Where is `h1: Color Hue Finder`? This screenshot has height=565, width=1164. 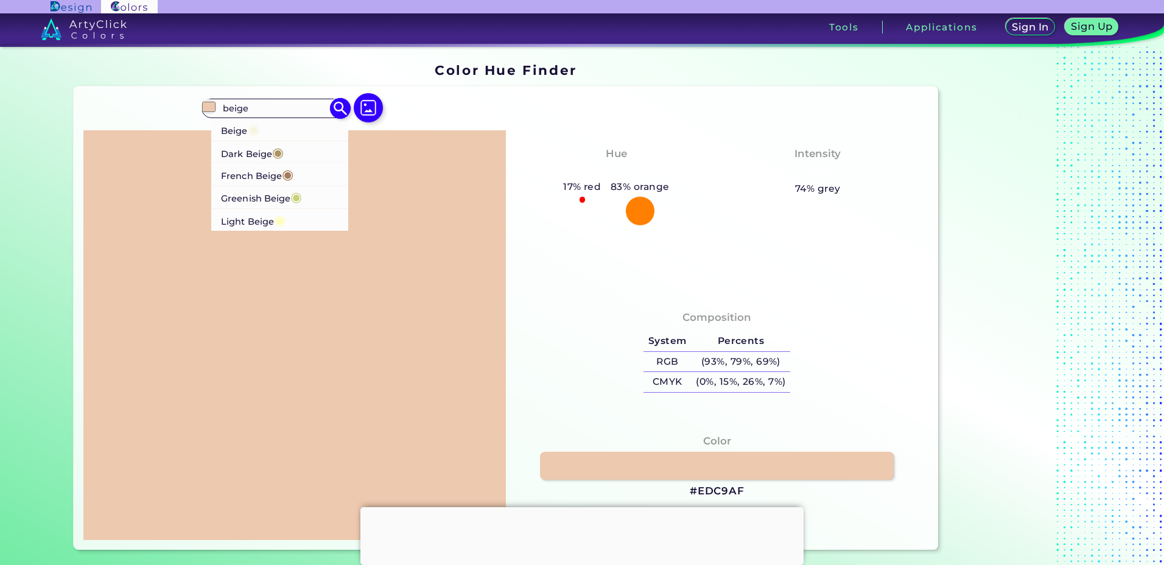
h1: Color Hue Finder is located at coordinates (505, 70).